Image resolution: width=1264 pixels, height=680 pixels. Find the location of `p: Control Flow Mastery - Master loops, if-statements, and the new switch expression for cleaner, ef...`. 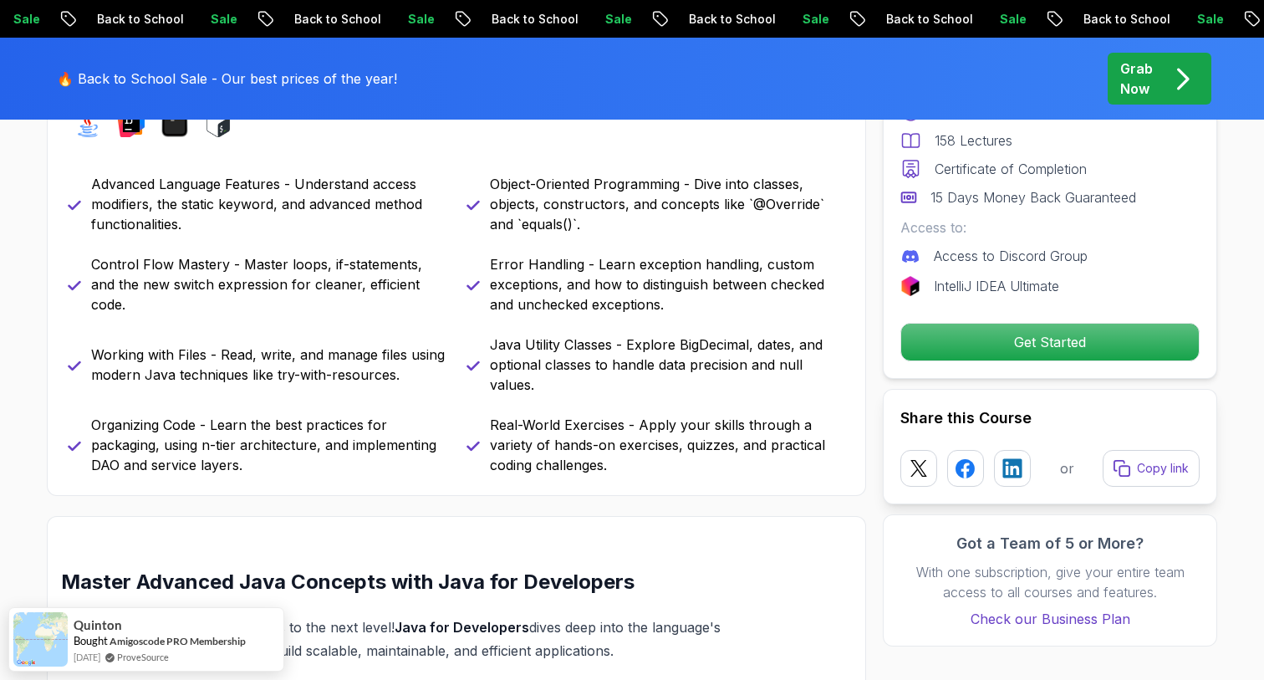

p: Control Flow Mastery - Master loops, if-statements, and the new switch expression for cleaner, ef... is located at coordinates (268, 284).